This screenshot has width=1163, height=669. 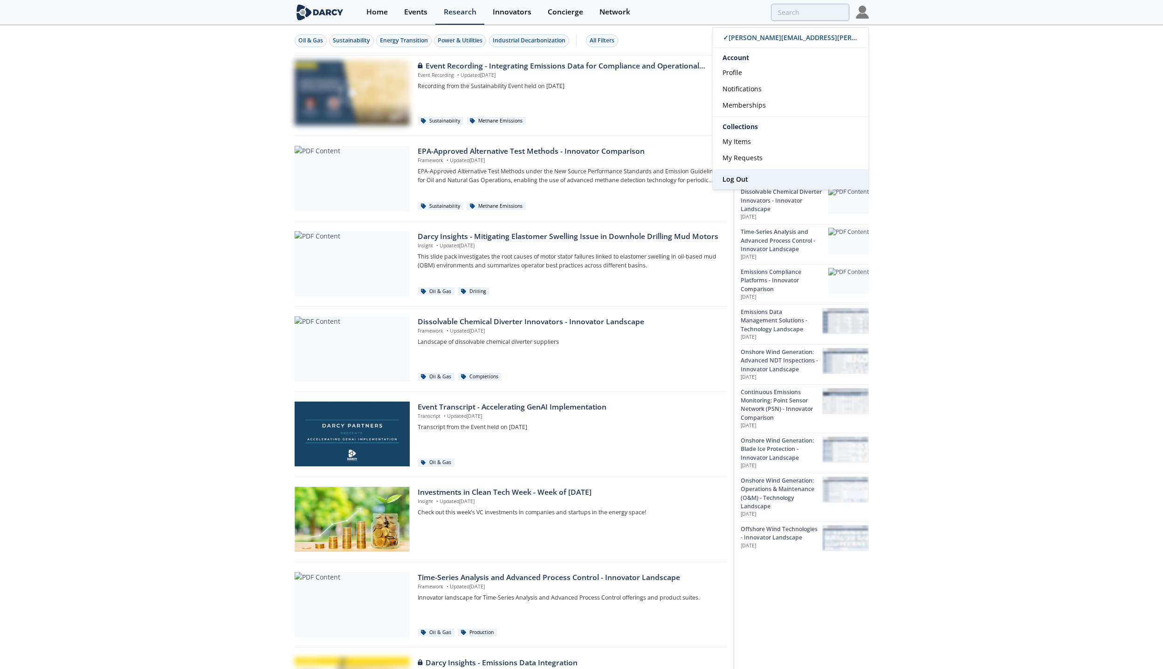 I want to click on span: My Requests, so click(x=743, y=158).